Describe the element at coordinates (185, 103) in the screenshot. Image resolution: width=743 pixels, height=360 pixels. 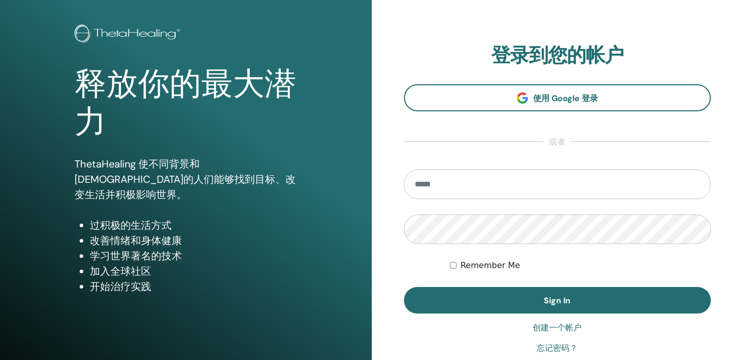
I see `h1: 释放你的最大潜力` at that location.